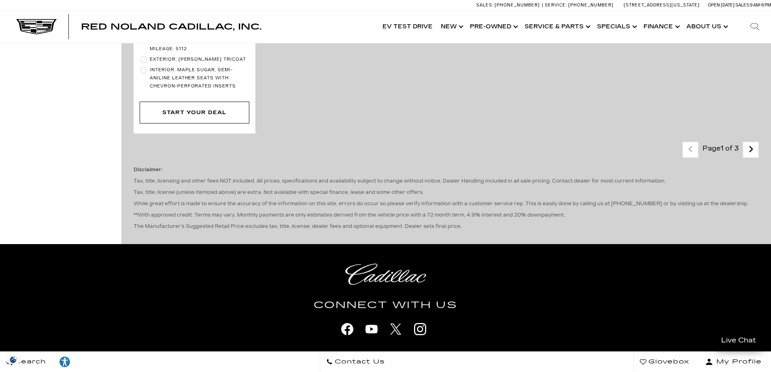  Describe the element at coordinates (446, 215) in the screenshot. I see `p: **With approved credit. Terms may vary. Monthly payments are only estimates derived from the vehi...` at that location.